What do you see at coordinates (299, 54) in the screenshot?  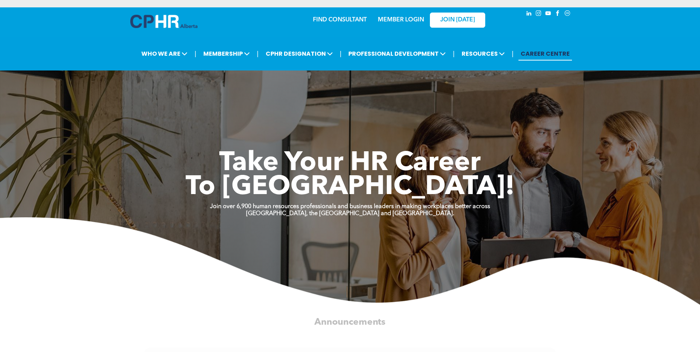 I see `span: CPHR DESIGNATION` at bounding box center [299, 54].